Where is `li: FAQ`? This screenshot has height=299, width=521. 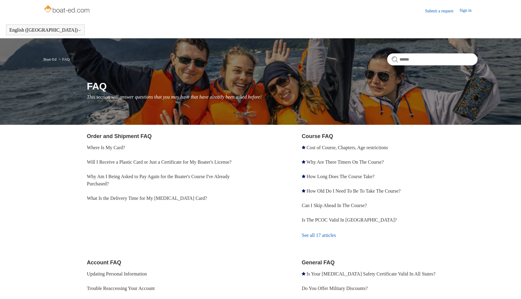 li: FAQ is located at coordinates (64, 59).